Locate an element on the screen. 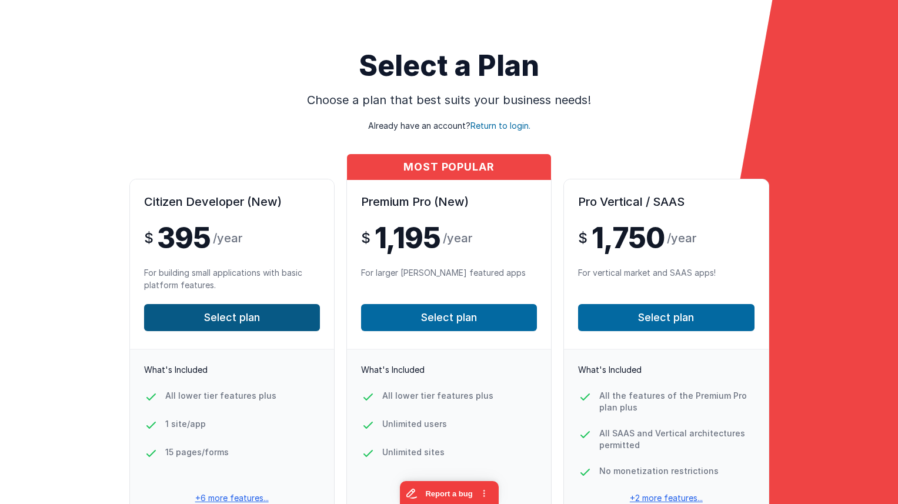 The height and width of the screenshot is (504, 898). span: More options is located at coordinates (84, 12).